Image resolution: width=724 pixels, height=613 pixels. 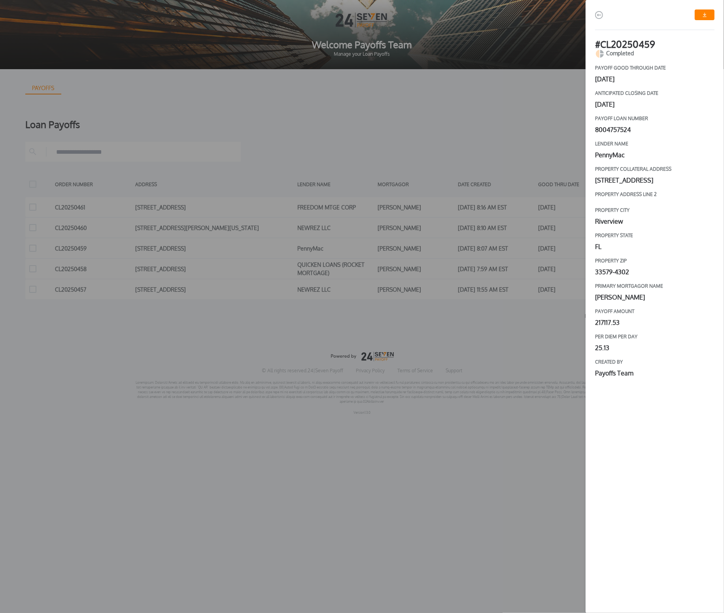 What do you see at coordinates (620, 54) in the screenshot?
I see `span: Completed` at bounding box center [620, 54].